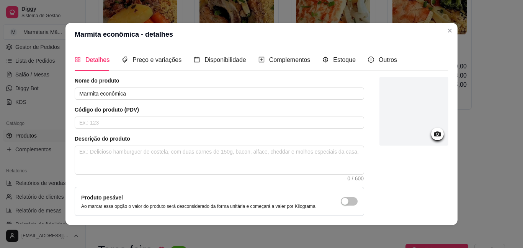  What do you see at coordinates (325, 60) in the screenshot?
I see `span: code-sandbox` at bounding box center [325, 60].